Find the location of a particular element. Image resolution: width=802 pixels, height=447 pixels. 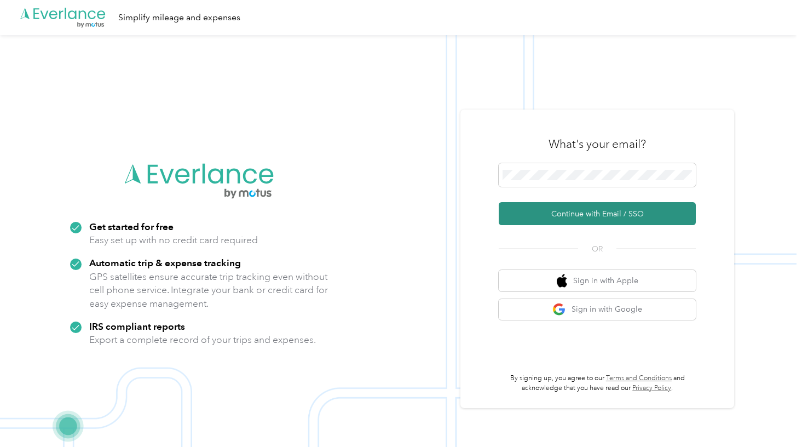

p: By signing up, you agree to our and acknowledge that you have read our . is located at coordinates (598, 383).